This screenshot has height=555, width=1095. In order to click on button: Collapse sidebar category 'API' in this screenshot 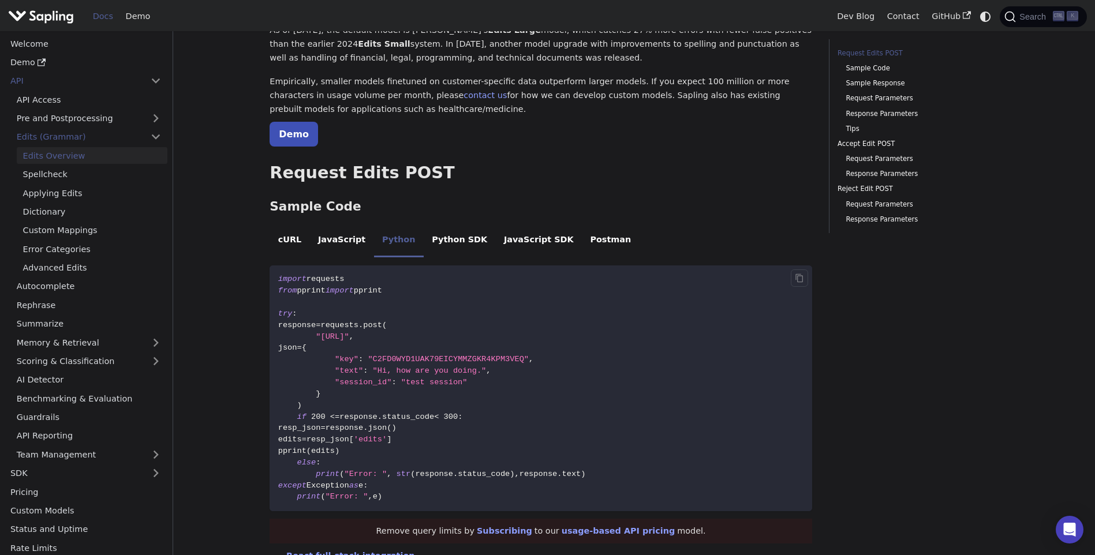, I will do `click(156, 81)`.